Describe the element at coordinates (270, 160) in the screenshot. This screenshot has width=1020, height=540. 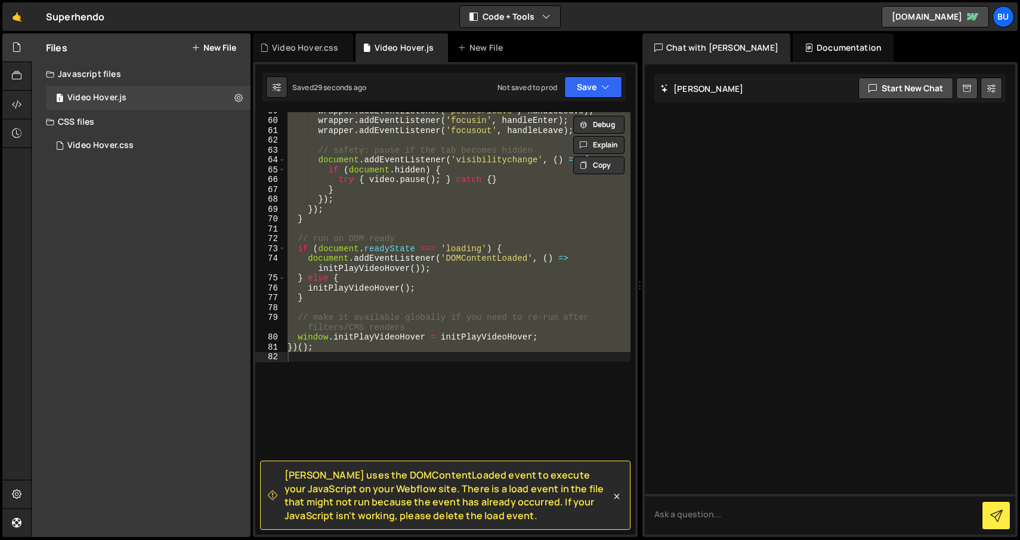
I see `div: 64` at that location.